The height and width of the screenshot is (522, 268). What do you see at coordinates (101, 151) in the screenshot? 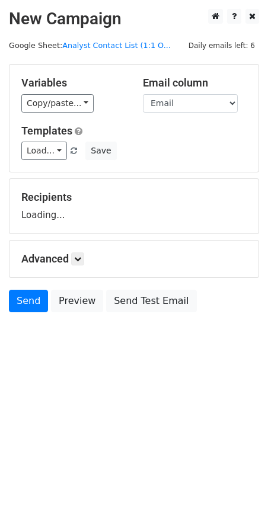
I see `button: Save` at bounding box center [101, 151].